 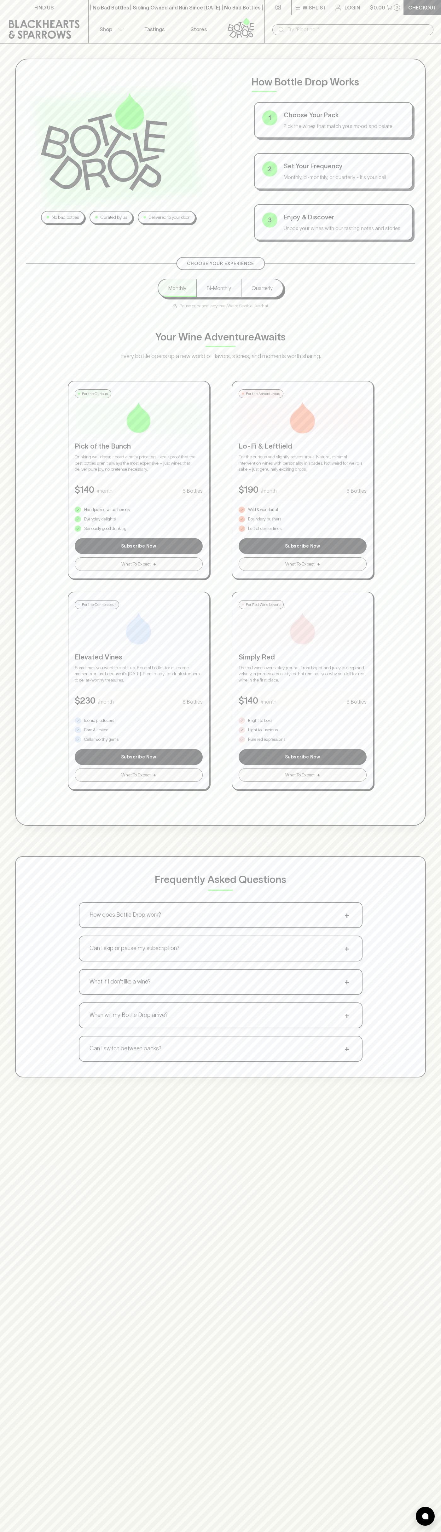 I want to click on button: Shop, so click(x=111, y=29).